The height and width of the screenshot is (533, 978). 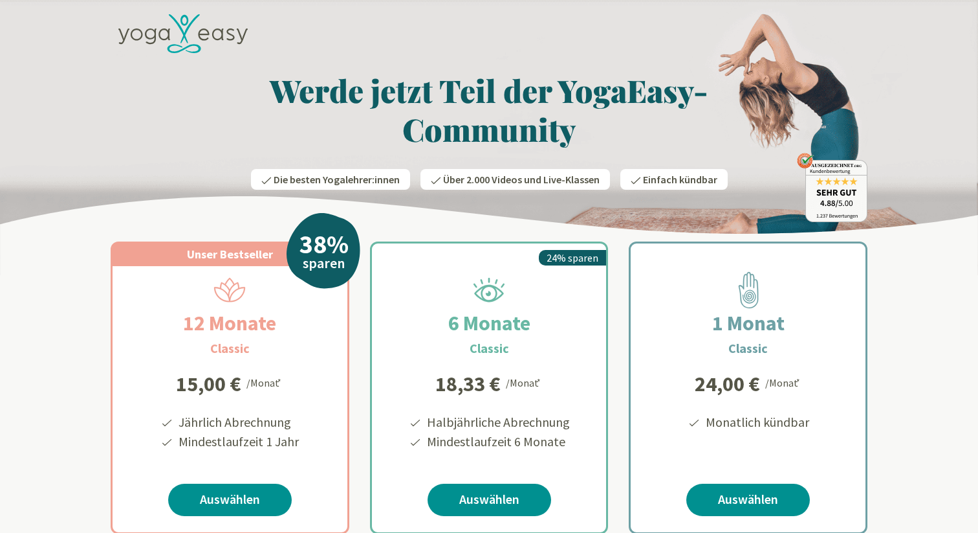 What do you see at coordinates (237, 441) in the screenshot?
I see `li: Mindestlaufzeit 1 Jahr` at bounding box center [237, 441].